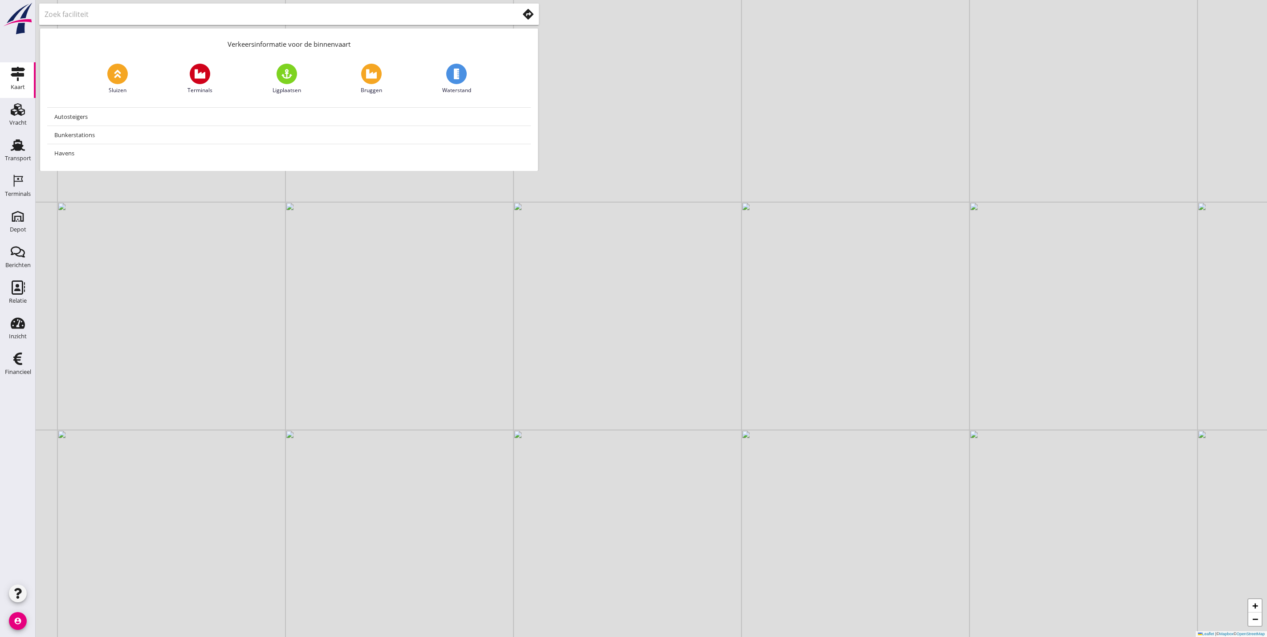 This screenshot has height=637, width=1267. Describe the element at coordinates (1226, 634) in the screenshot. I see `a: Mapbox` at that location.